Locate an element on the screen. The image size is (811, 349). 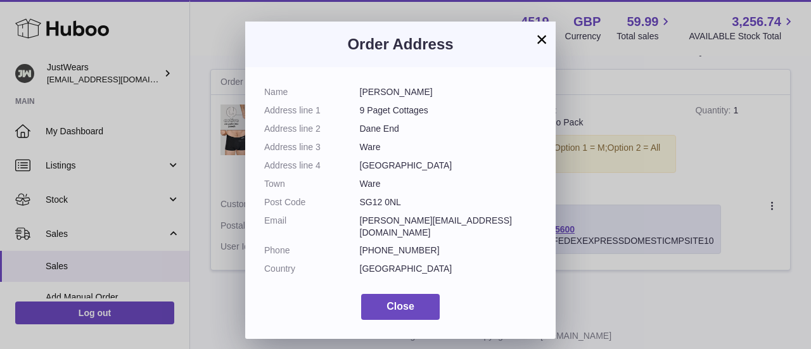
dt: Country is located at coordinates (312, 269).